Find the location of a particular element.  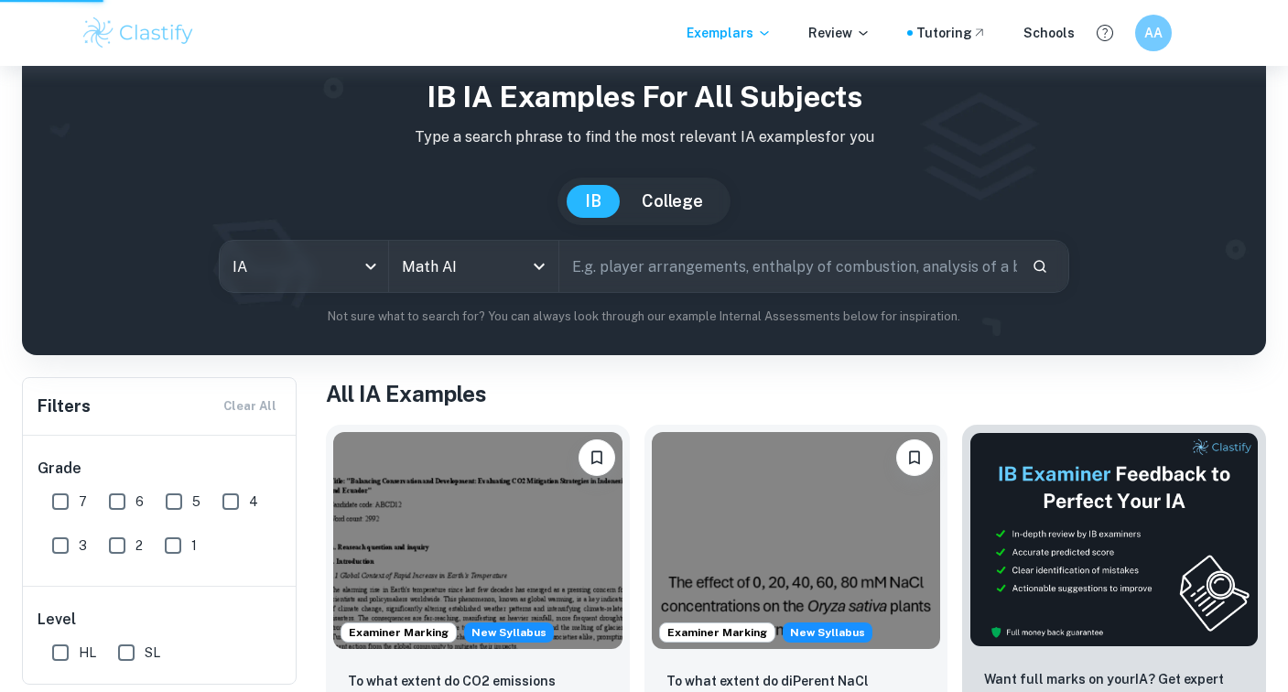

img: Thumbnail is located at coordinates (1114, 539).